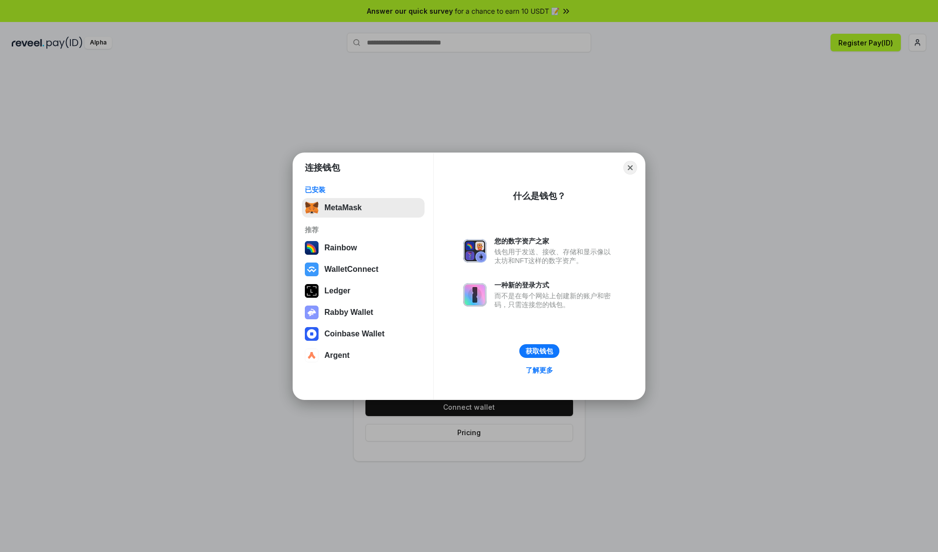 This screenshot has width=938, height=552. Describe the element at coordinates (343, 208) in the screenshot. I see `div: MetaMask` at that location.